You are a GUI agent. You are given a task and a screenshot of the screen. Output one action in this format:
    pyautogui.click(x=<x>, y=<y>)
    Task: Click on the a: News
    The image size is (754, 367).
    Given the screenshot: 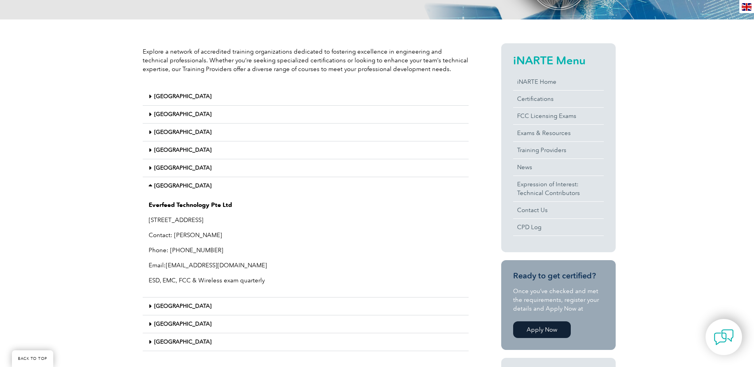 What is the action you would take?
    pyautogui.click(x=558, y=167)
    